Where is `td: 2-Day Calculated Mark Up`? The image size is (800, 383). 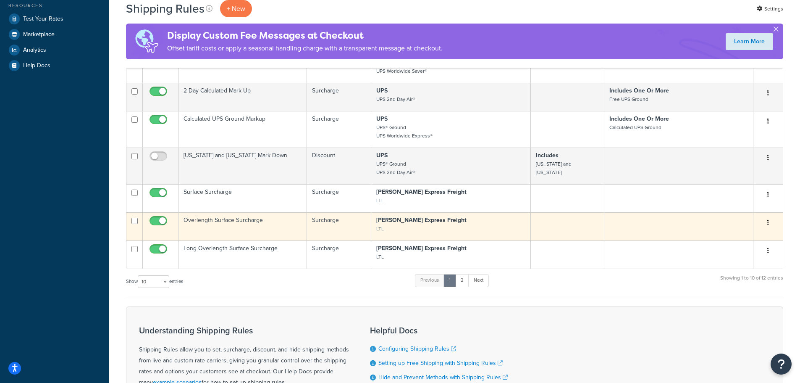 td: 2-Day Calculated Mark Up is located at coordinates (243, 97).